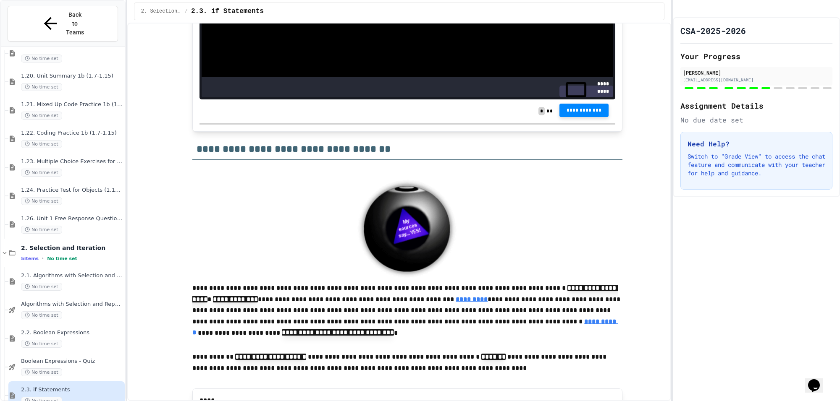  What do you see at coordinates (756, 144) in the screenshot?
I see `h3: Need Help?` at bounding box center [756, 144].